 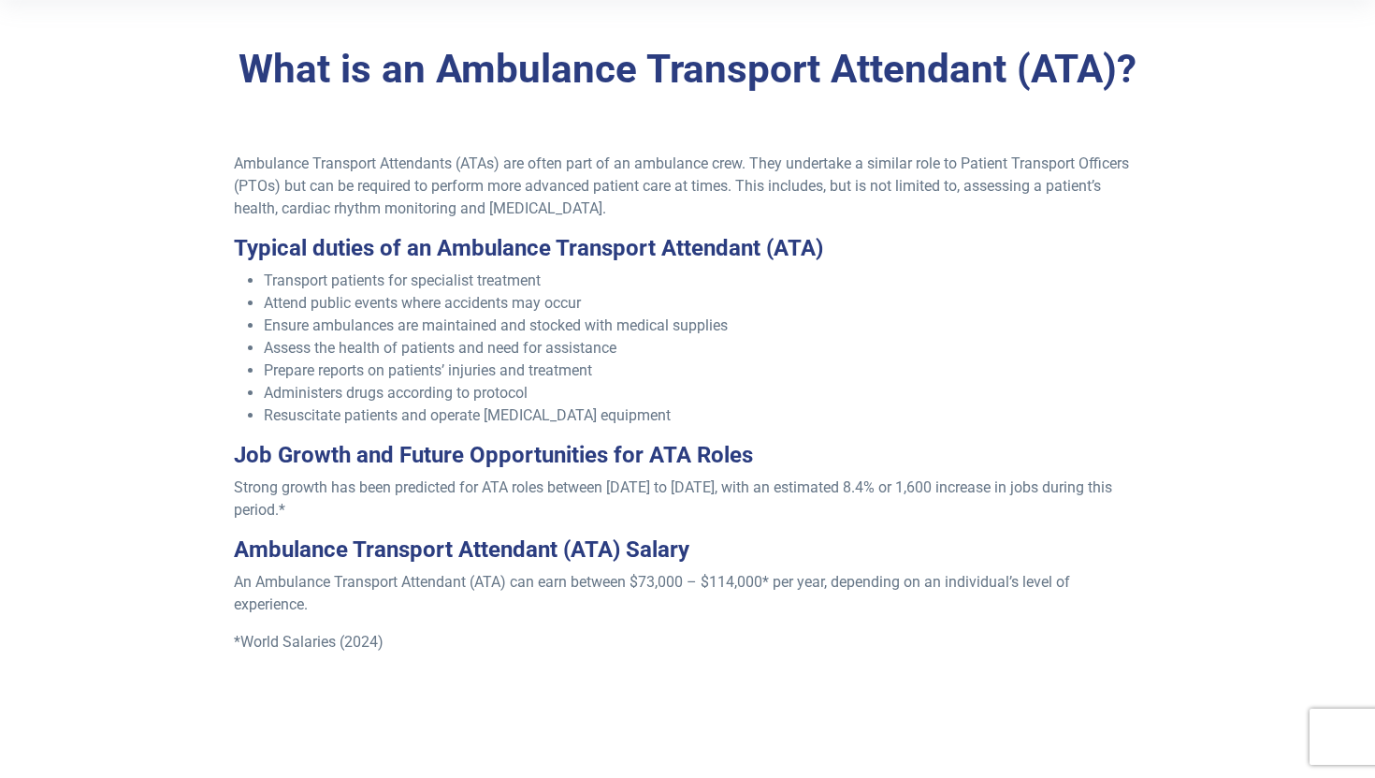 I want to click on h3: Ambulance Transport Attendant (ATA) Salary, so click(x=688, y=549).